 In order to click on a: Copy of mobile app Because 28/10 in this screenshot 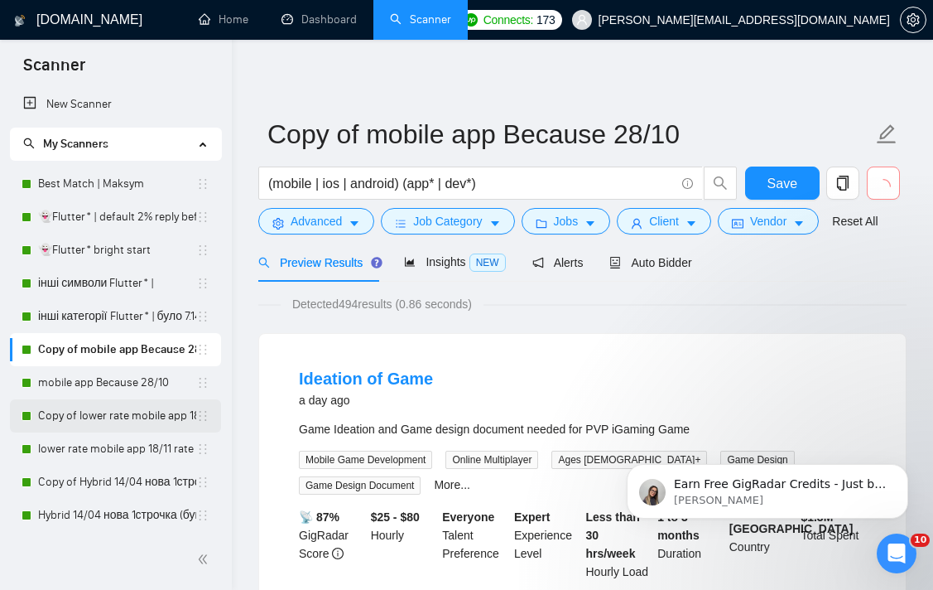, I will do `click(117, 349)`.